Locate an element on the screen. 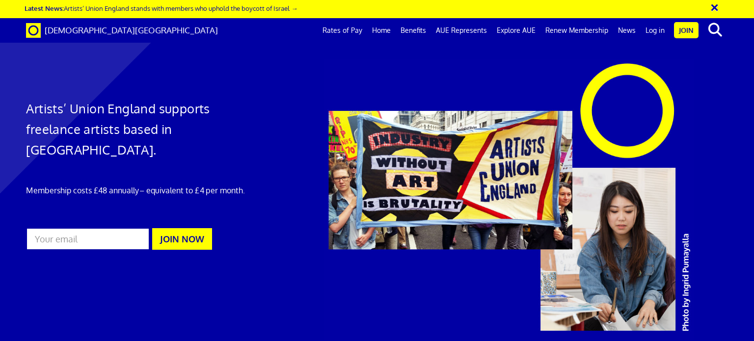 The height and width of the screenshot is (341, 754). button: JOIN NOW is located at coordinates (182, 239).